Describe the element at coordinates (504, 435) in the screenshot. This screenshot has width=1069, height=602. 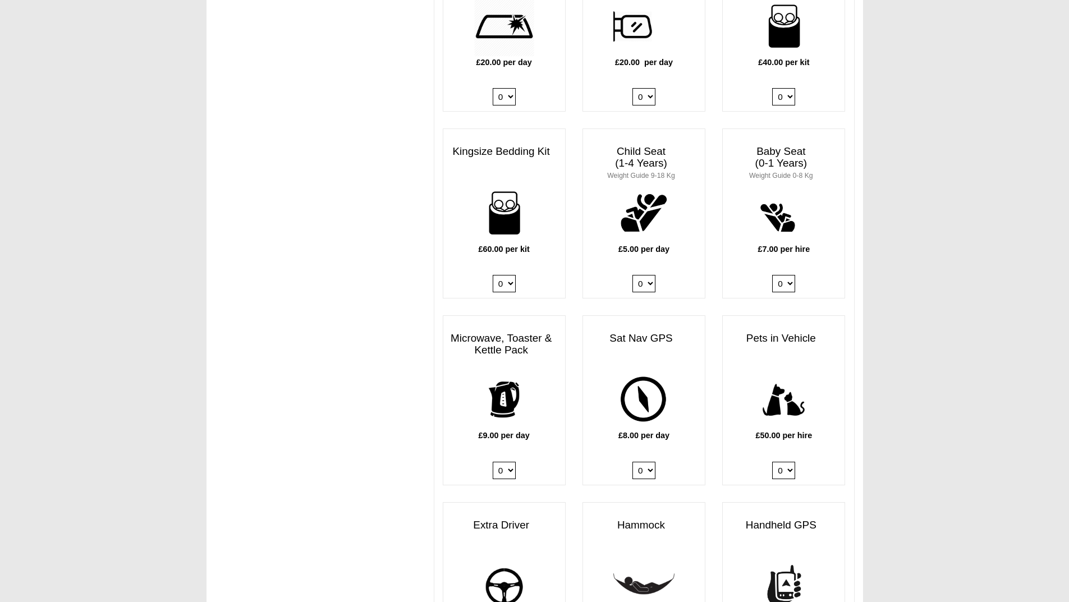
I see `b: £9.00 per day` at that location.